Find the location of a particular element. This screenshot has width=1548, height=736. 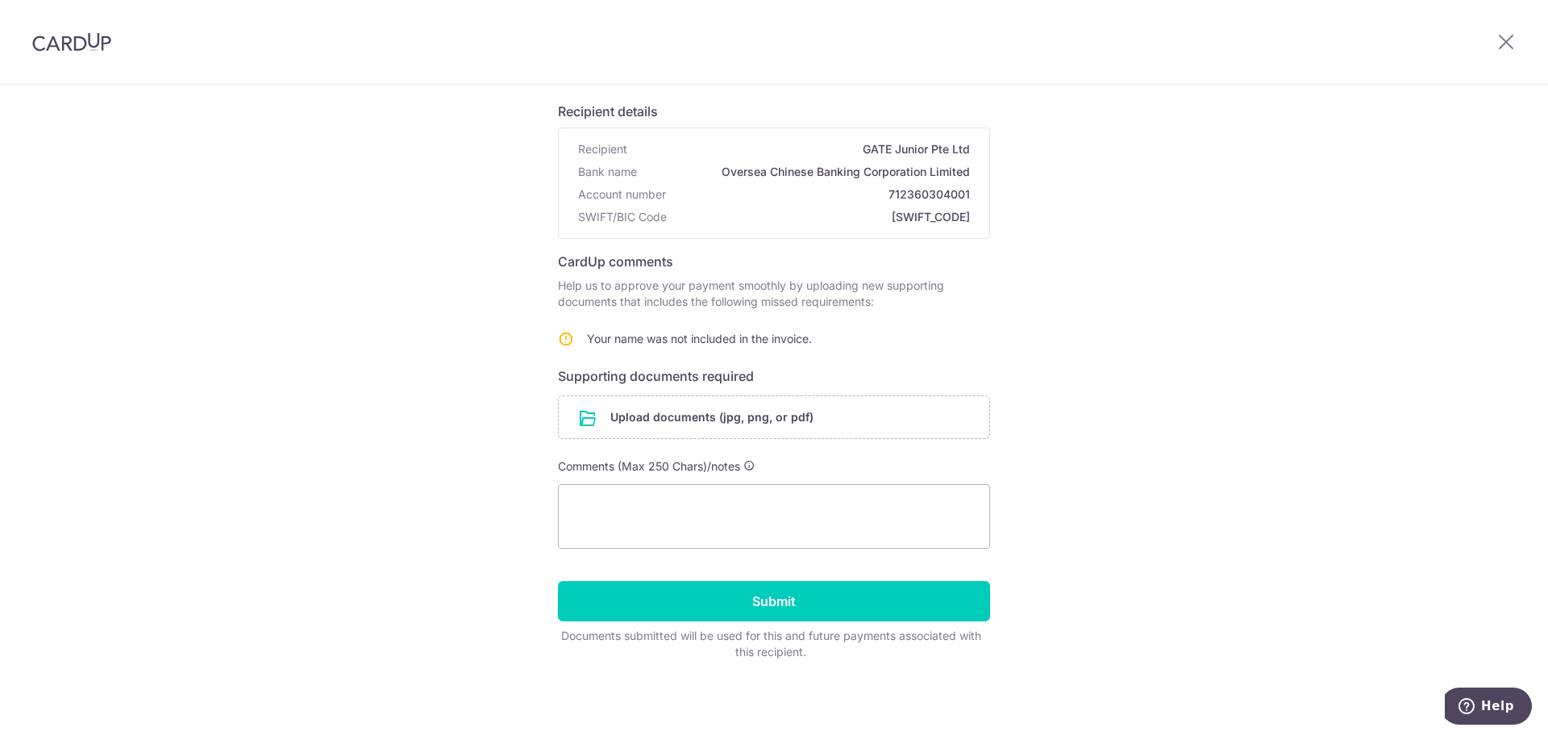

input: Submit is located at coordinates (774, 601).